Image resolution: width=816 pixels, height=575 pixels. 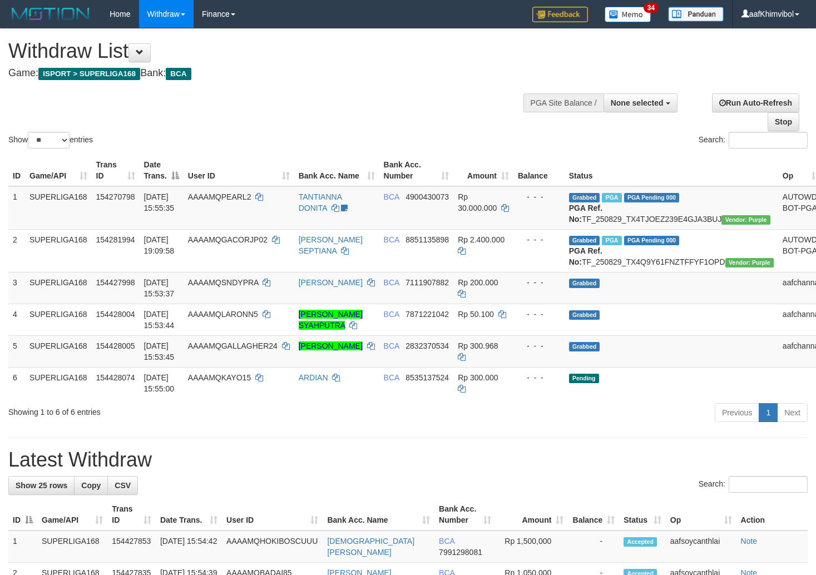 I want to click on span: Accepted, so click(x=640, y=542).